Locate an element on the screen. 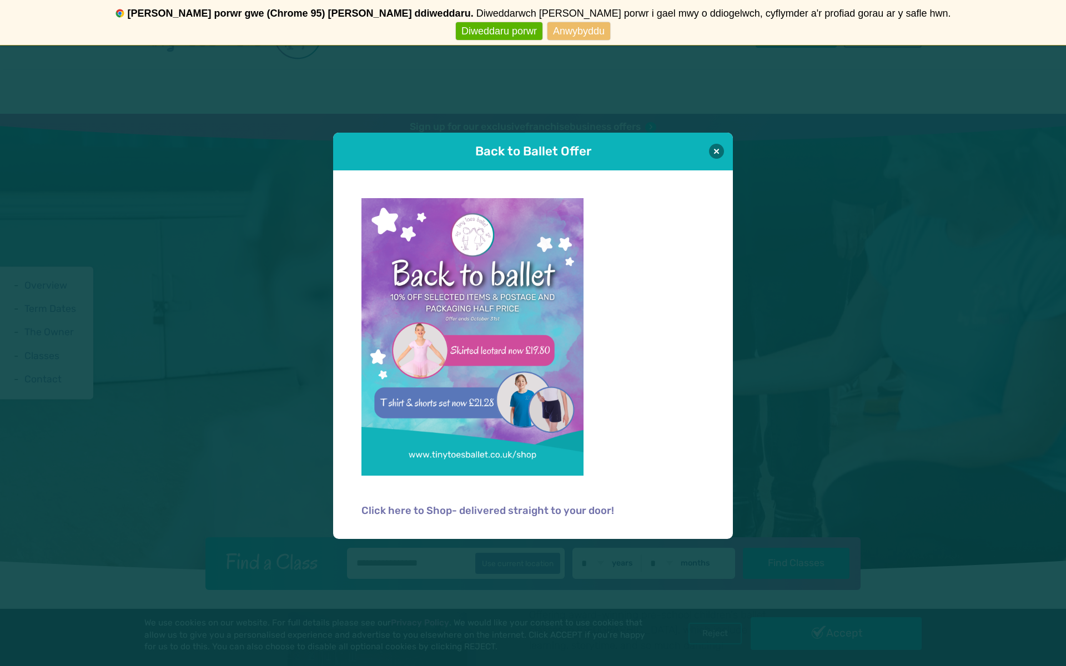  a: Click here to Shop- delivered straight to your door! is located at coordinates (488, 511).